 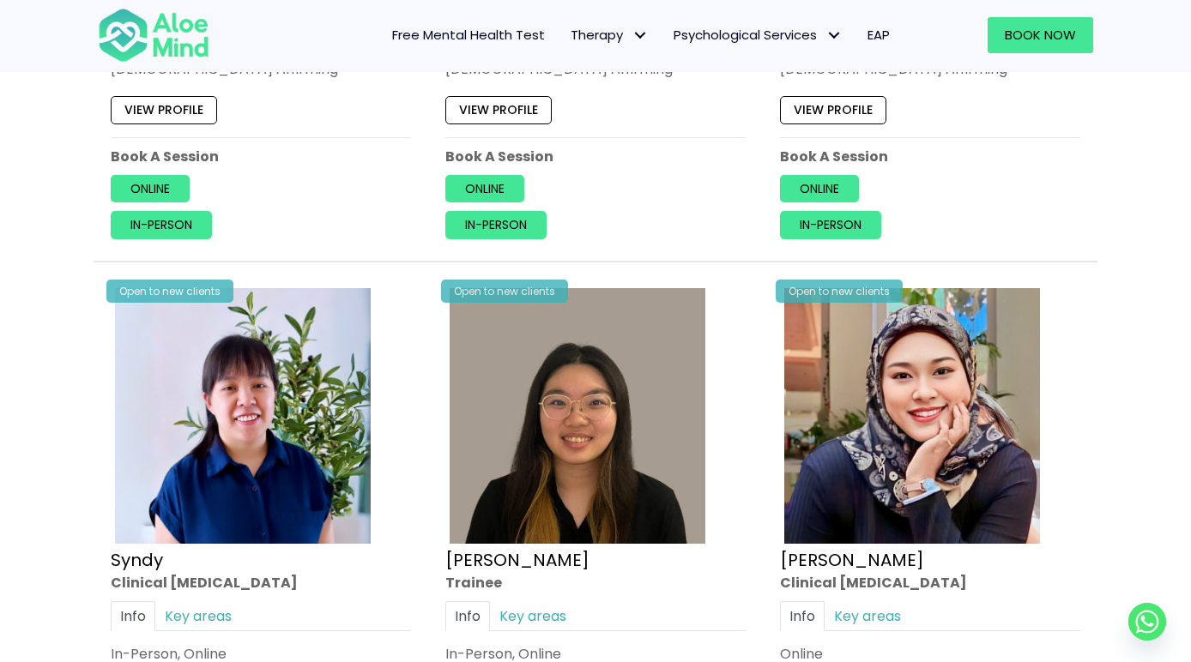 I want to click on span: Therapy, so click(x=609, y=34).